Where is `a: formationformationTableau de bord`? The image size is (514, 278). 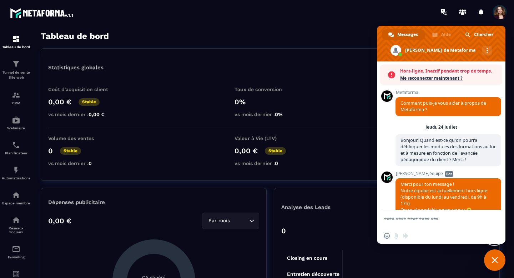
a: formationformationTableau de bord is located at coordinates (16, 42).